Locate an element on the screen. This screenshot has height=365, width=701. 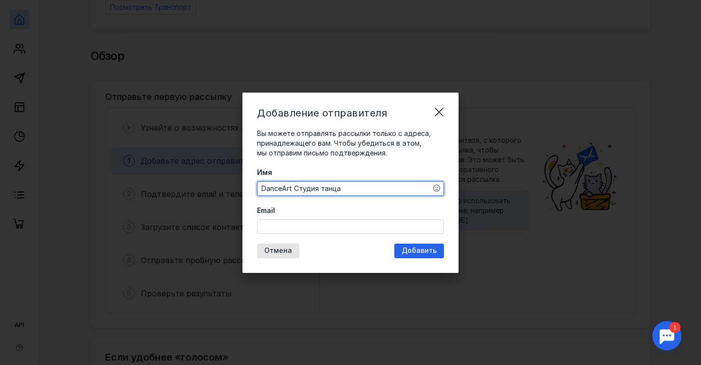
span: Имя is located at coordinates (264, 172).